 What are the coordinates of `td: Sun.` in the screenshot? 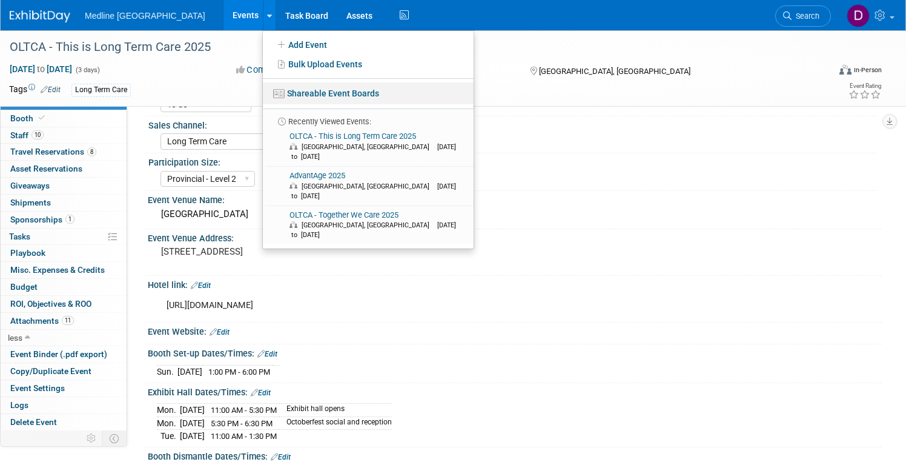 It's located at (167, 371).